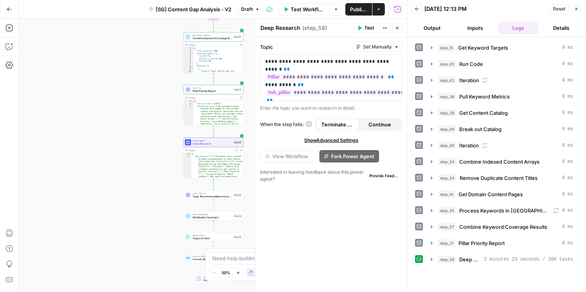 This screenshot has height=292, width=586. What do you see at coordinates (500, 162) in the screenshot?
I see `span: Combine Indexed Content Arrays` at bounding box center [500, 162].